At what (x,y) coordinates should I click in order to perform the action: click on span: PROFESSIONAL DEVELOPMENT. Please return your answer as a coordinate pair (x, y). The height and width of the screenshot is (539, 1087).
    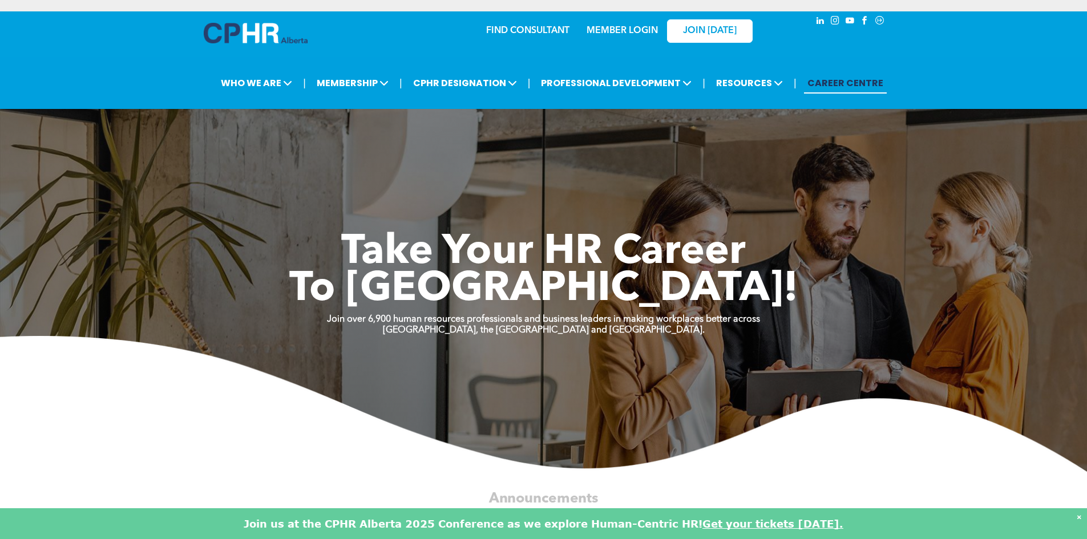
    Looking at the image, I should click on (616, 83).